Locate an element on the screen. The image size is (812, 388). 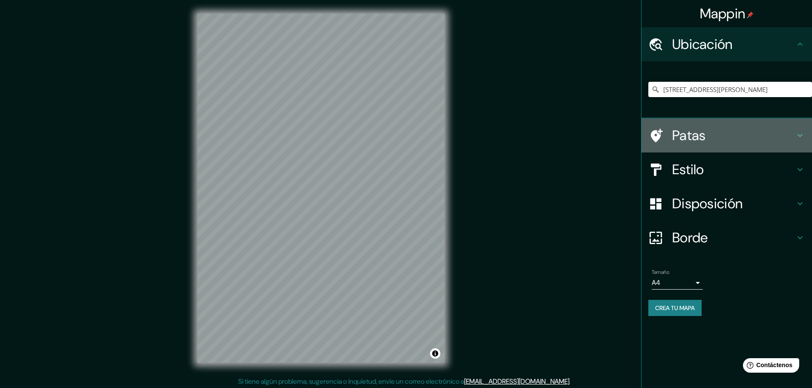
font: Tamaño is located at coordinates (660, 272).